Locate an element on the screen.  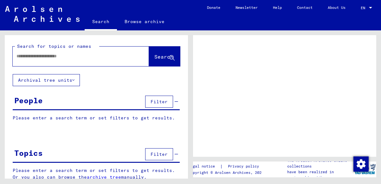
button: Search is located at coordinates (165, 56).